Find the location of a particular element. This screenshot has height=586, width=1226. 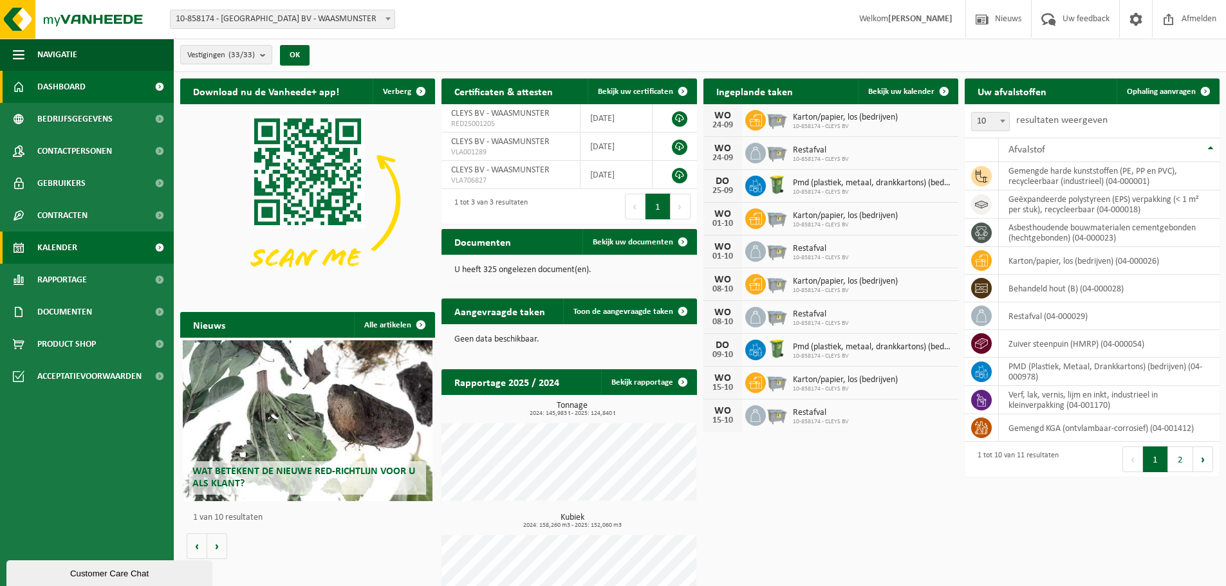

span: Contracten is located at coordinates (62, 216).